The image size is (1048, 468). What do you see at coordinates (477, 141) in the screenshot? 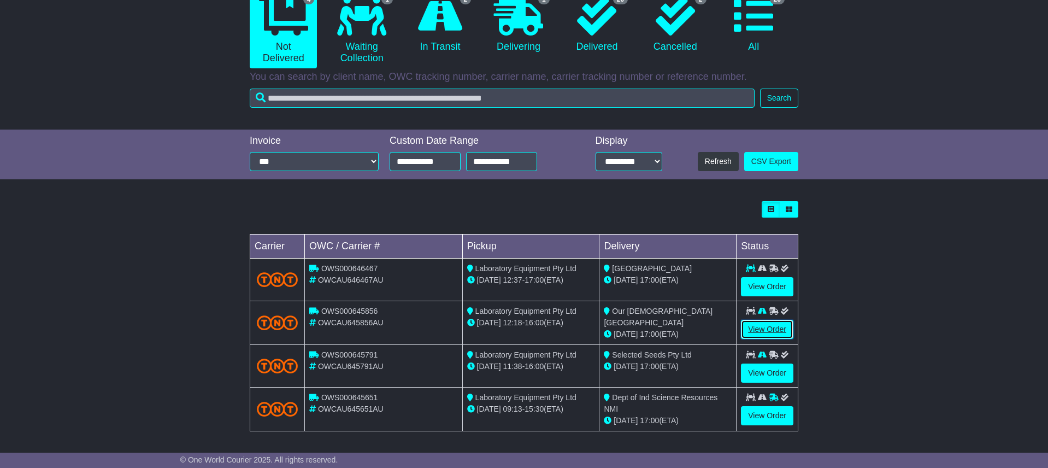
I see `div: Custom Date Range` at bounding box center [477, 141].